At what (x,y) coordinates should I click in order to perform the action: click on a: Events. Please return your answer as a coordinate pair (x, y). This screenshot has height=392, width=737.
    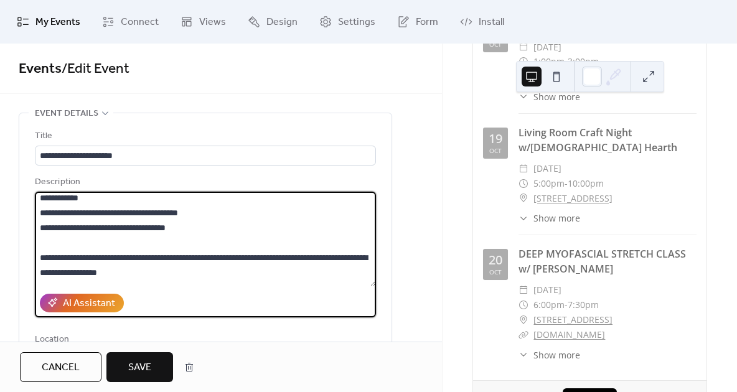
    Looking at the image, I should click on (40, 69).